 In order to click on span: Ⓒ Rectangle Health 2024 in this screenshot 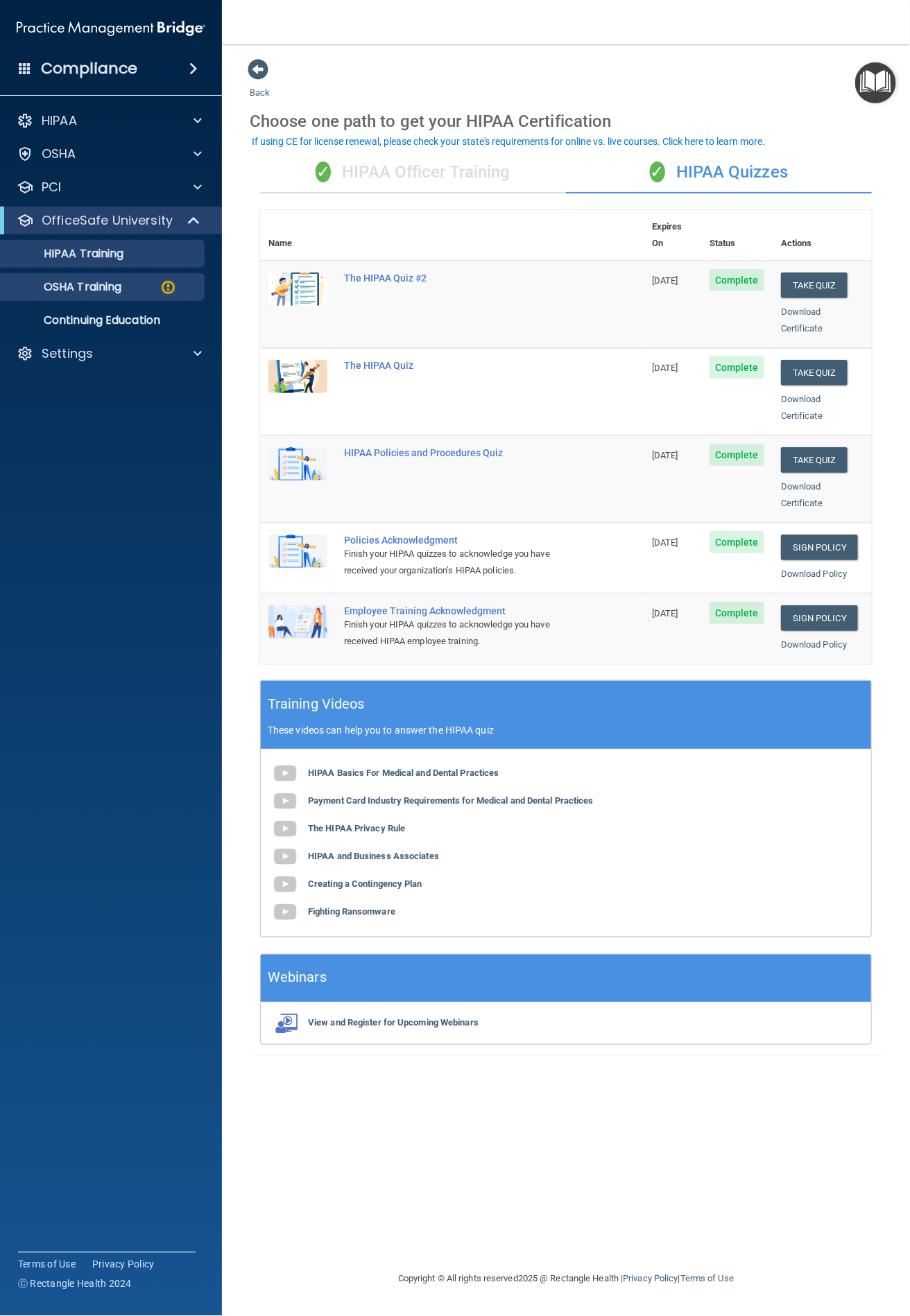, I will do `click(75, 1284)`.